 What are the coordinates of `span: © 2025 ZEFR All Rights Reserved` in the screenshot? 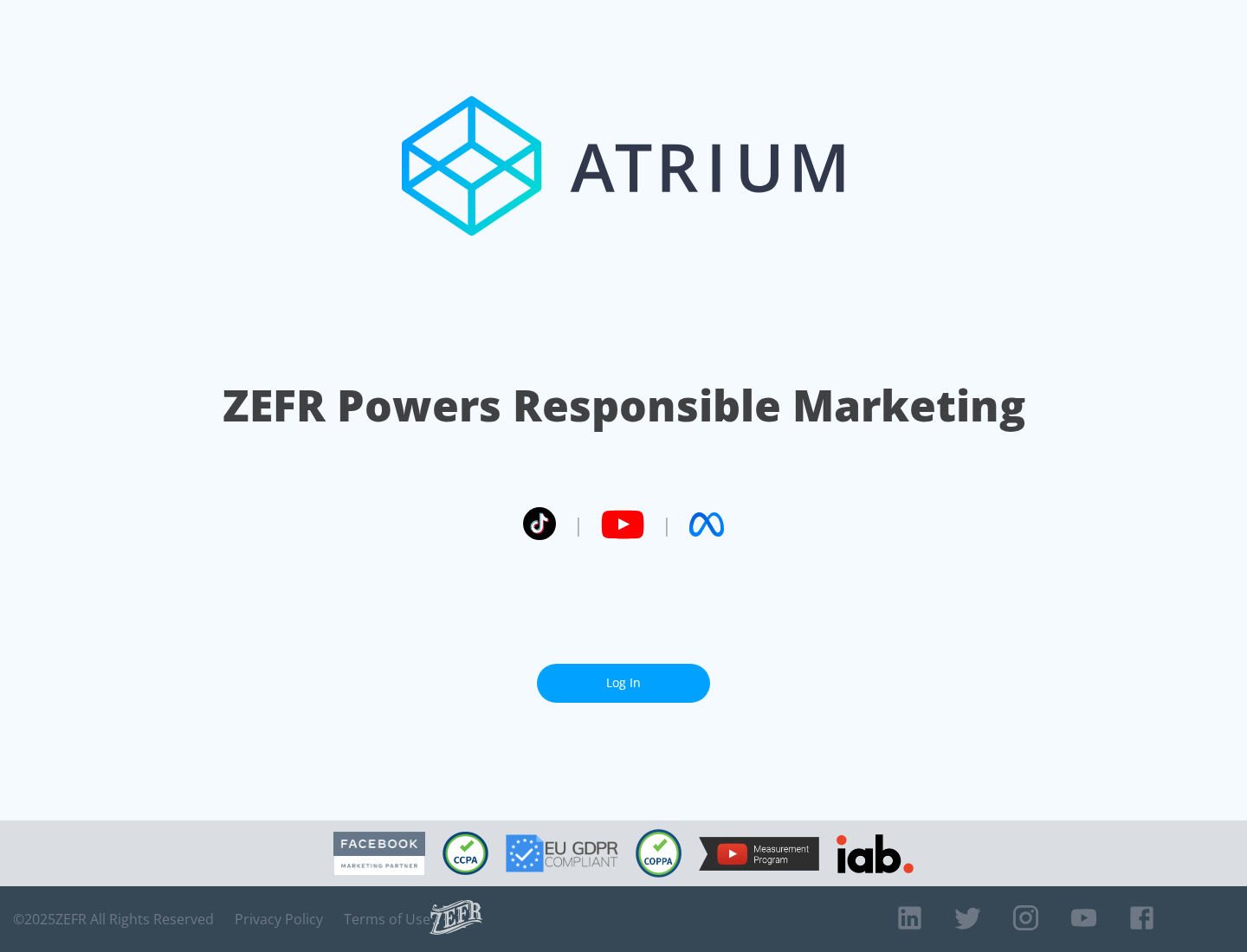 It's located at (113, 919).